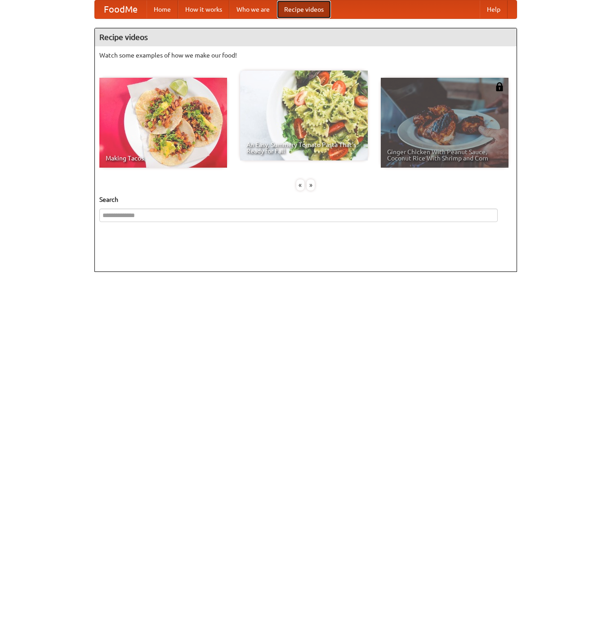 This screenshot has height=636, width=611. Describe the element at coordinates (304, 148) in the screenshot. I see `span: An Easy, Summery Tomato Pasta That's Ready for Fall` at that location.